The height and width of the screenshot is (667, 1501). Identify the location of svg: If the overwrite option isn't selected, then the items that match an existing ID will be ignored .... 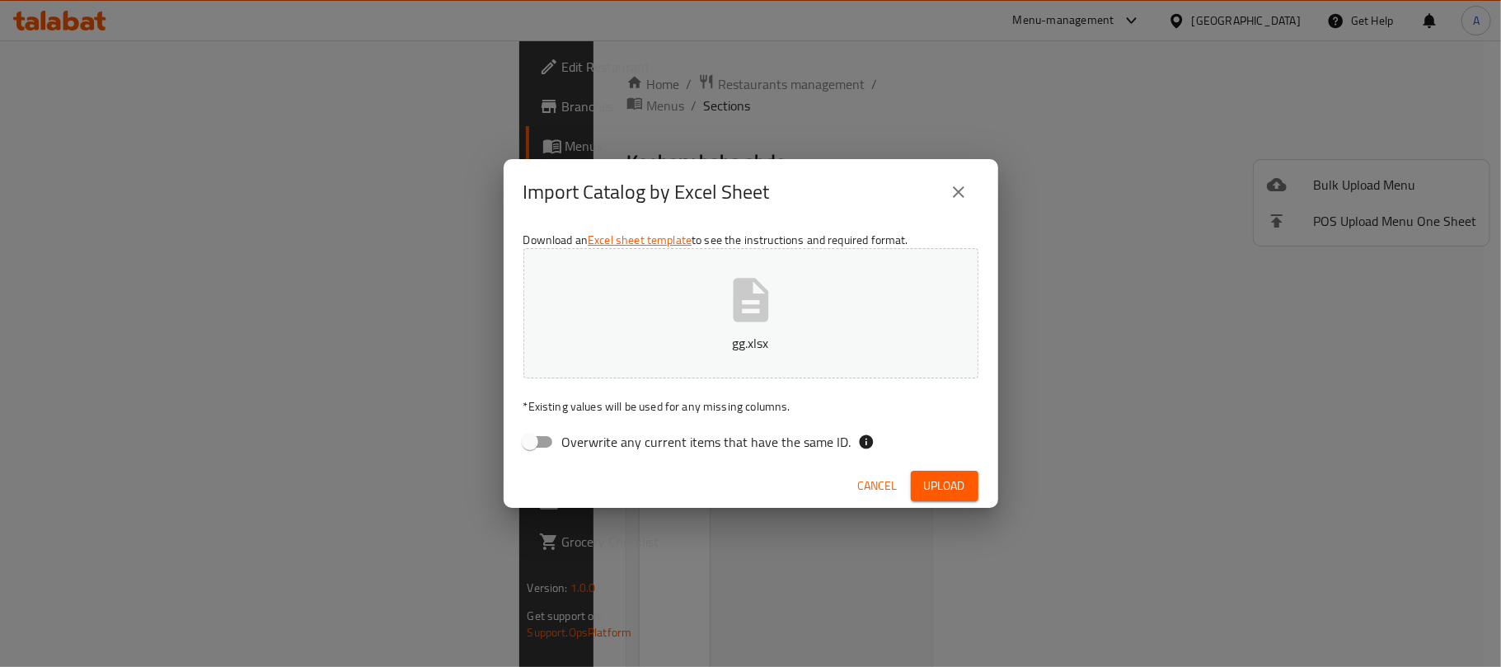
(866, 442).